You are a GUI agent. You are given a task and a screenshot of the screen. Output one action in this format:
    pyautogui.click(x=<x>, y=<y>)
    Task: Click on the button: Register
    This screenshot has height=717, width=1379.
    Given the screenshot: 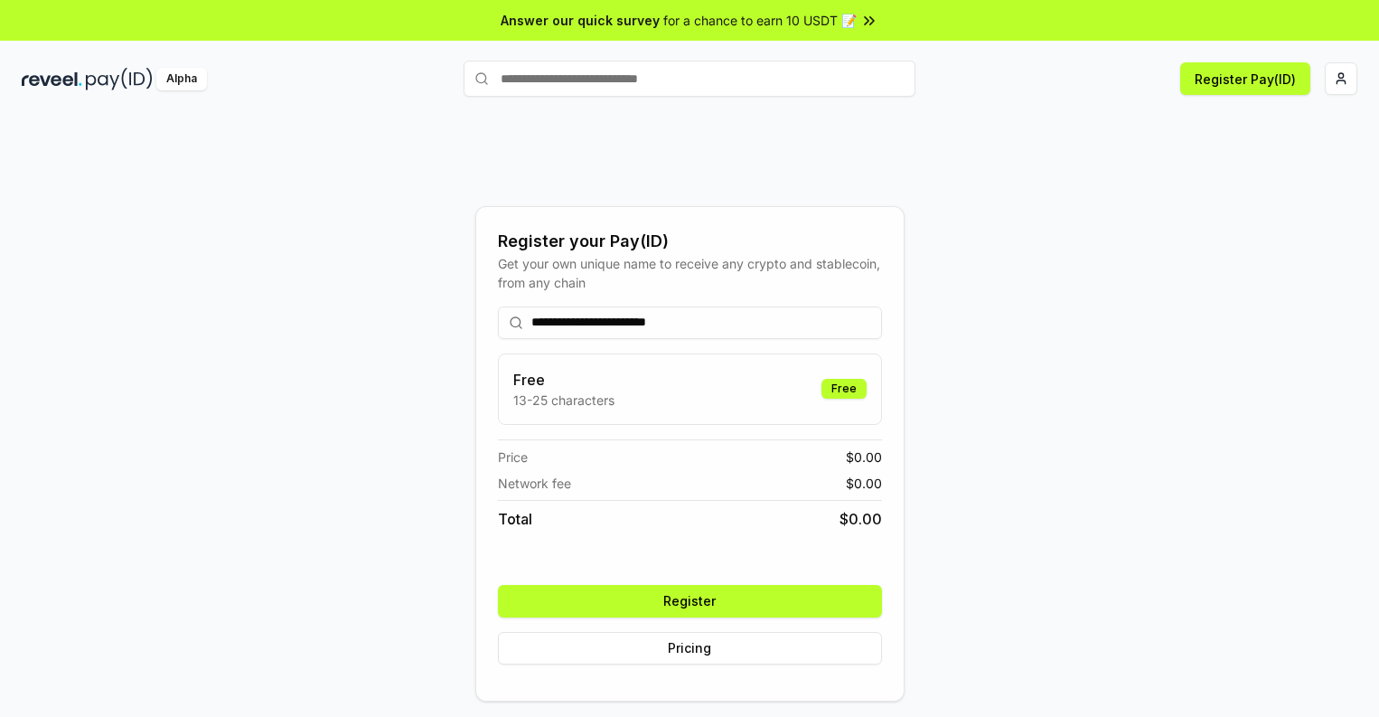 What is the action you would take?
    pyautogui.click(x=690, y=601)
    